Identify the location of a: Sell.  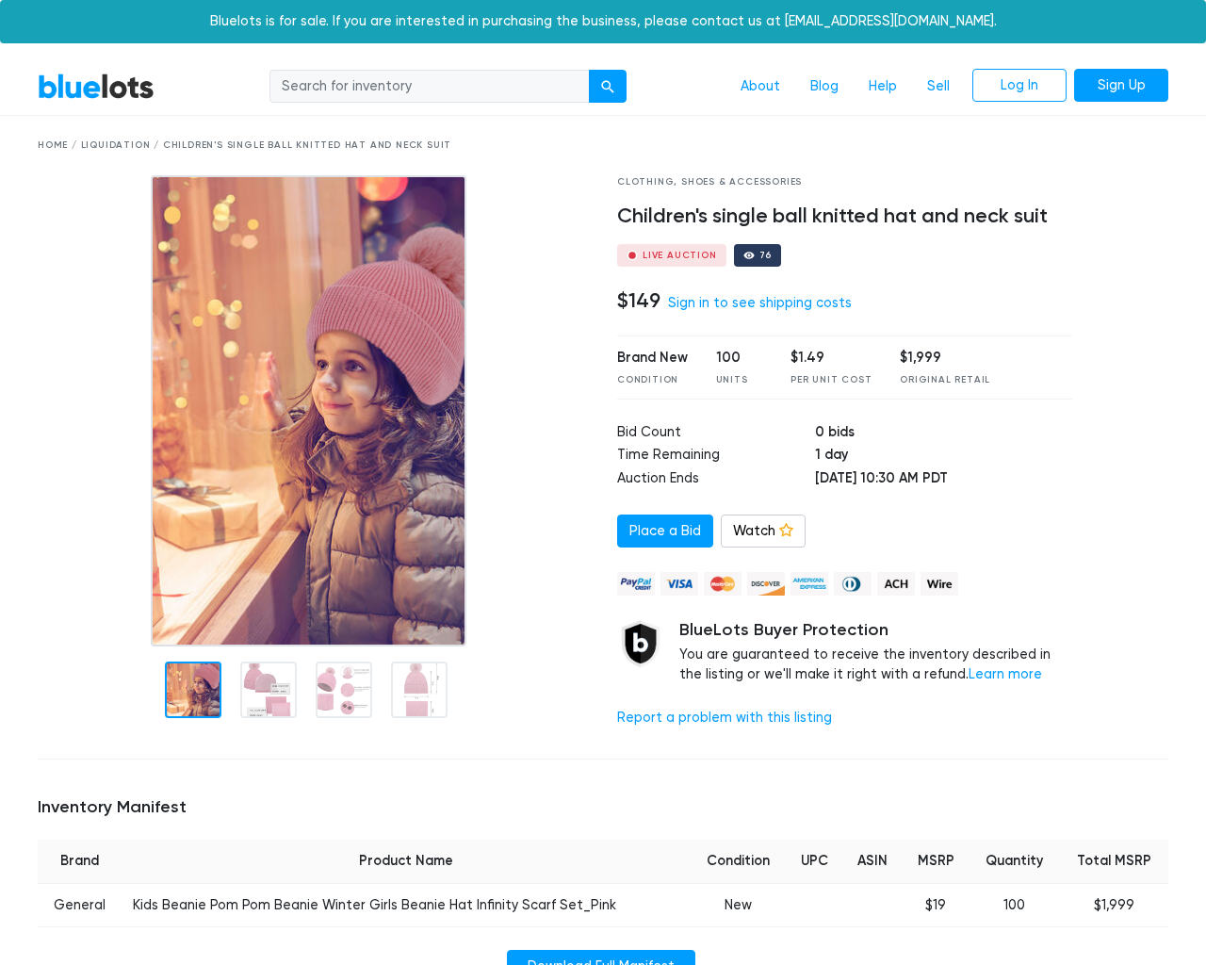
(939, 87).